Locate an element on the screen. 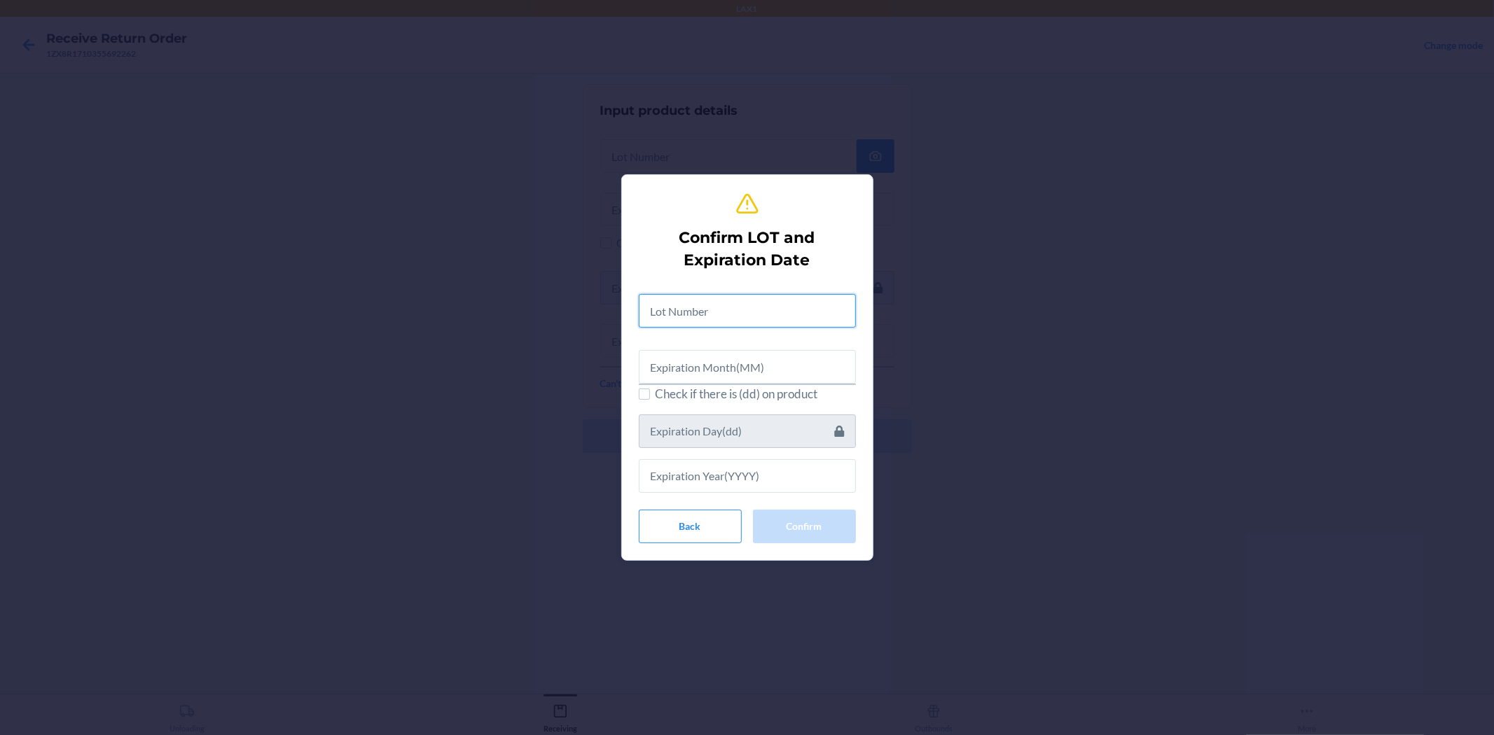 This screenshot has width=1494, height=735. input: Expiration Year(YYYY) is located at coordinates (747, 476).